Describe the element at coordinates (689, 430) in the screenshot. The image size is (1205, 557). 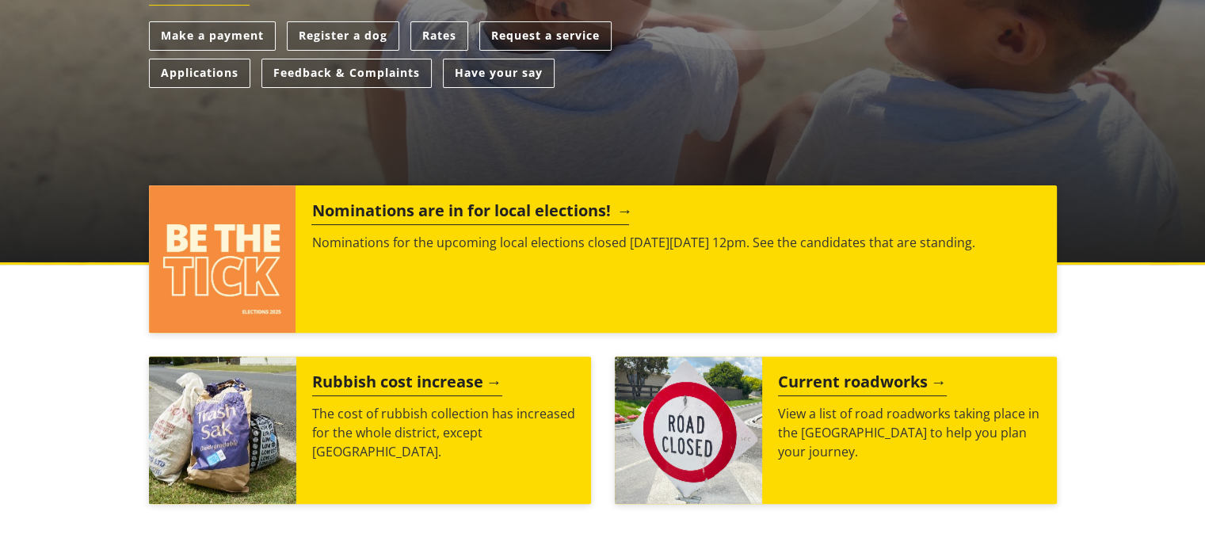
I see `img: Road closed sign` at that location.